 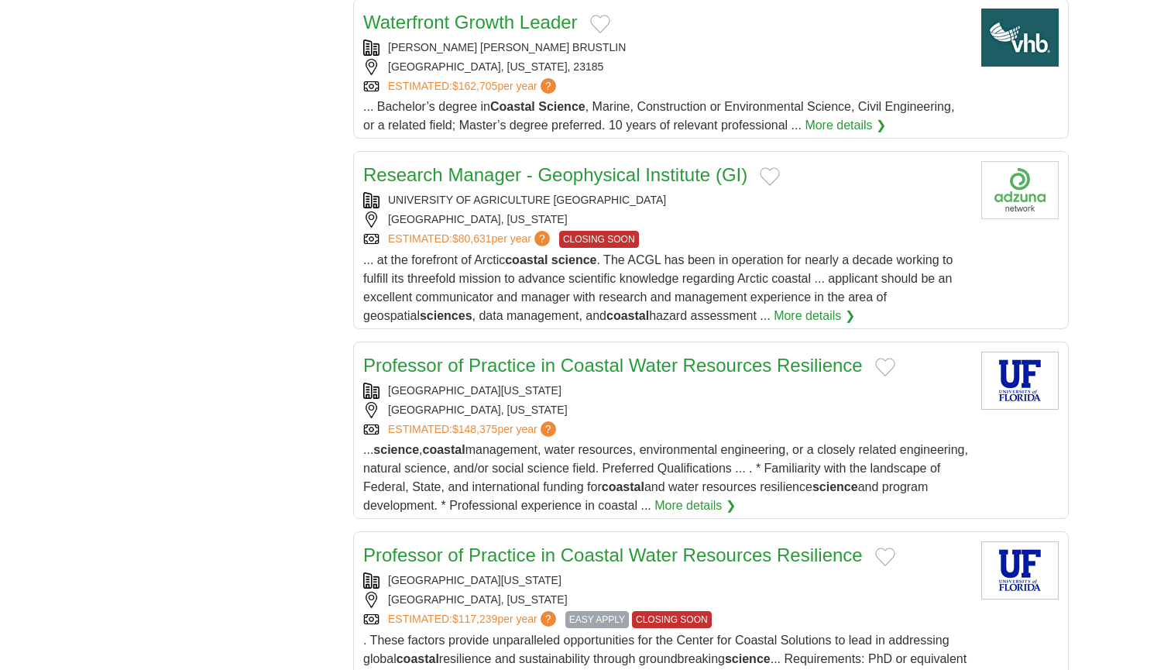 I want to click on a: Research Manager - Geophysical Institute (GI), so click(x=555, y=174).